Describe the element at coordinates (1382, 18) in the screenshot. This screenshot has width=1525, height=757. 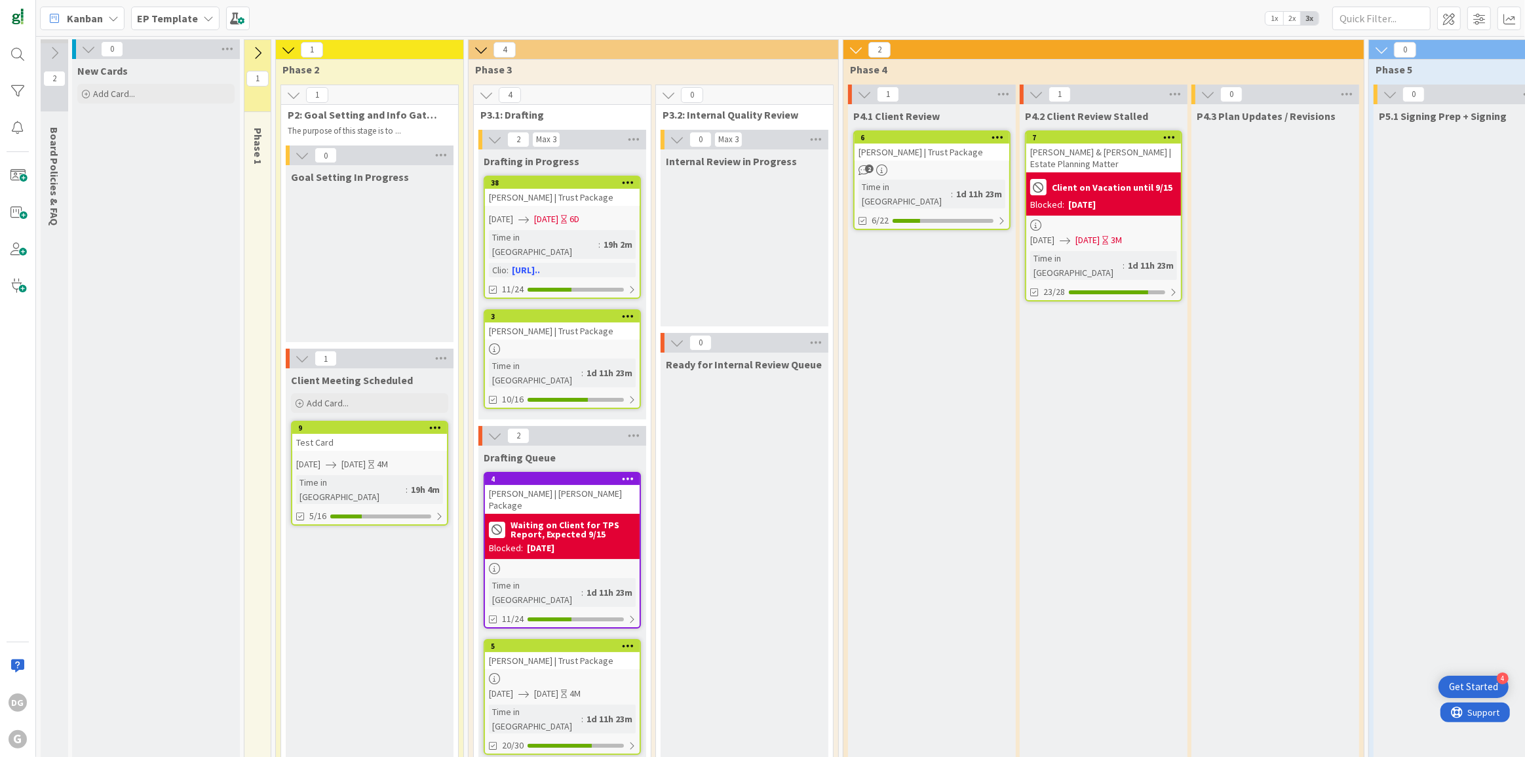
I see `input: Quick Filter...` at that location.